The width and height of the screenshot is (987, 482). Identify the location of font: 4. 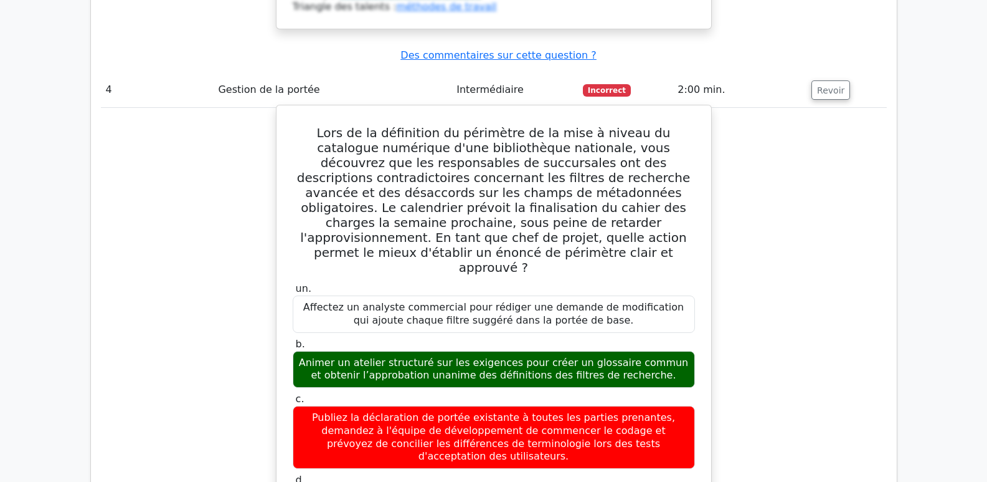
(109, 89).